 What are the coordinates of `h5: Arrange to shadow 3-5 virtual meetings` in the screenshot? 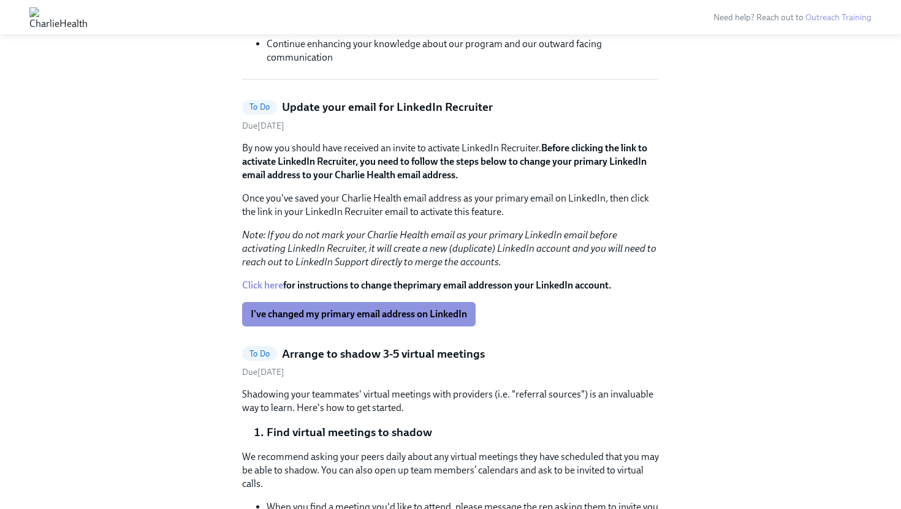 It's located at (383, 354).